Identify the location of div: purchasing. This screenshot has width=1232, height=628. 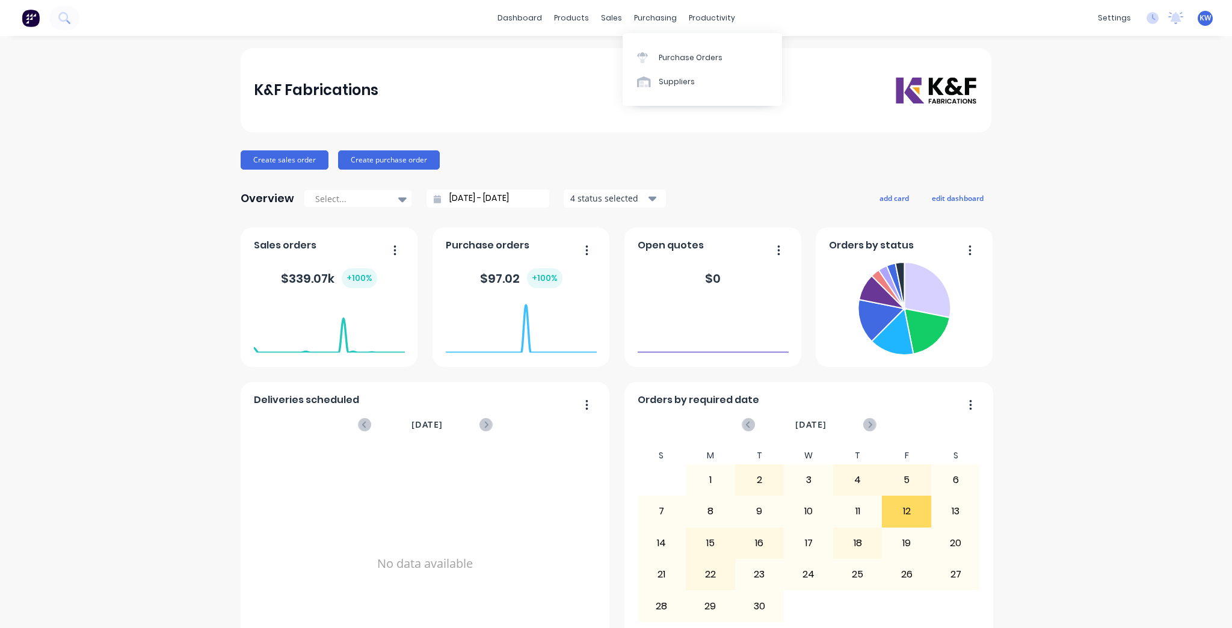
(655, 18).